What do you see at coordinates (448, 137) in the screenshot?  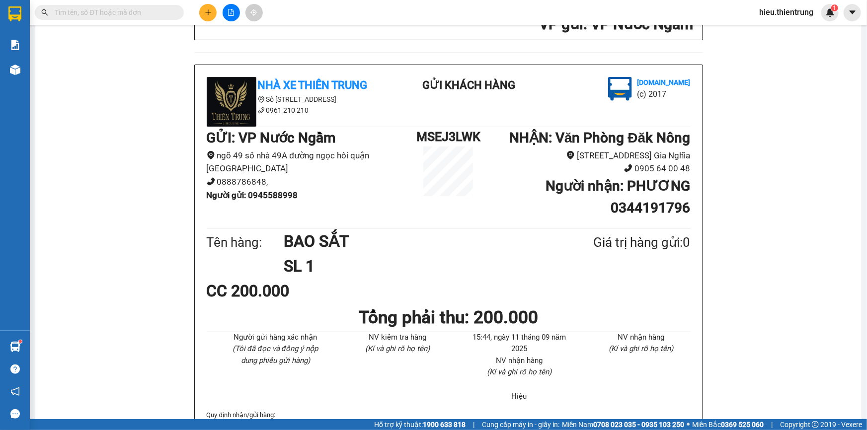 I see `h1: MSEJ3LWK` at bounding box center [448, 137].